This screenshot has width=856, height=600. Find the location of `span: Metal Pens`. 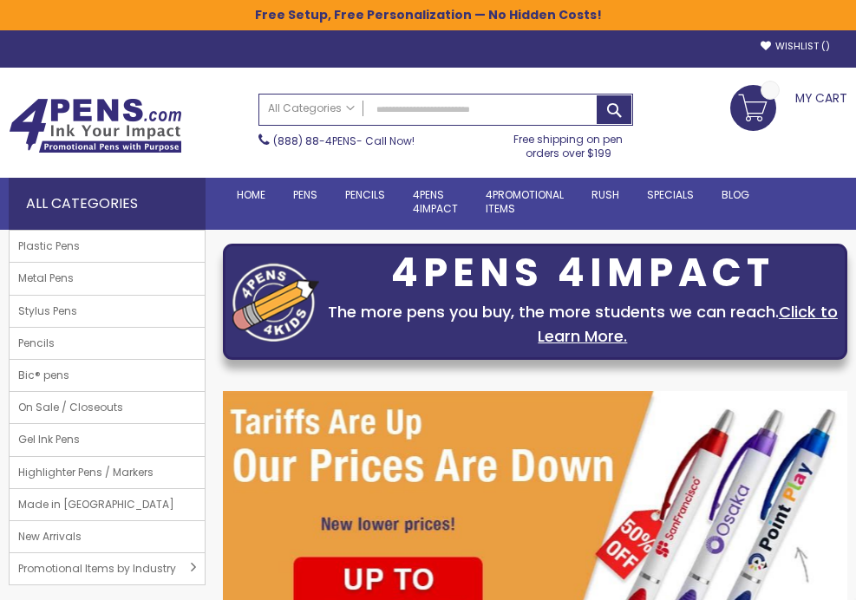

span: Metal Pens is located at coordinates (46, 279).